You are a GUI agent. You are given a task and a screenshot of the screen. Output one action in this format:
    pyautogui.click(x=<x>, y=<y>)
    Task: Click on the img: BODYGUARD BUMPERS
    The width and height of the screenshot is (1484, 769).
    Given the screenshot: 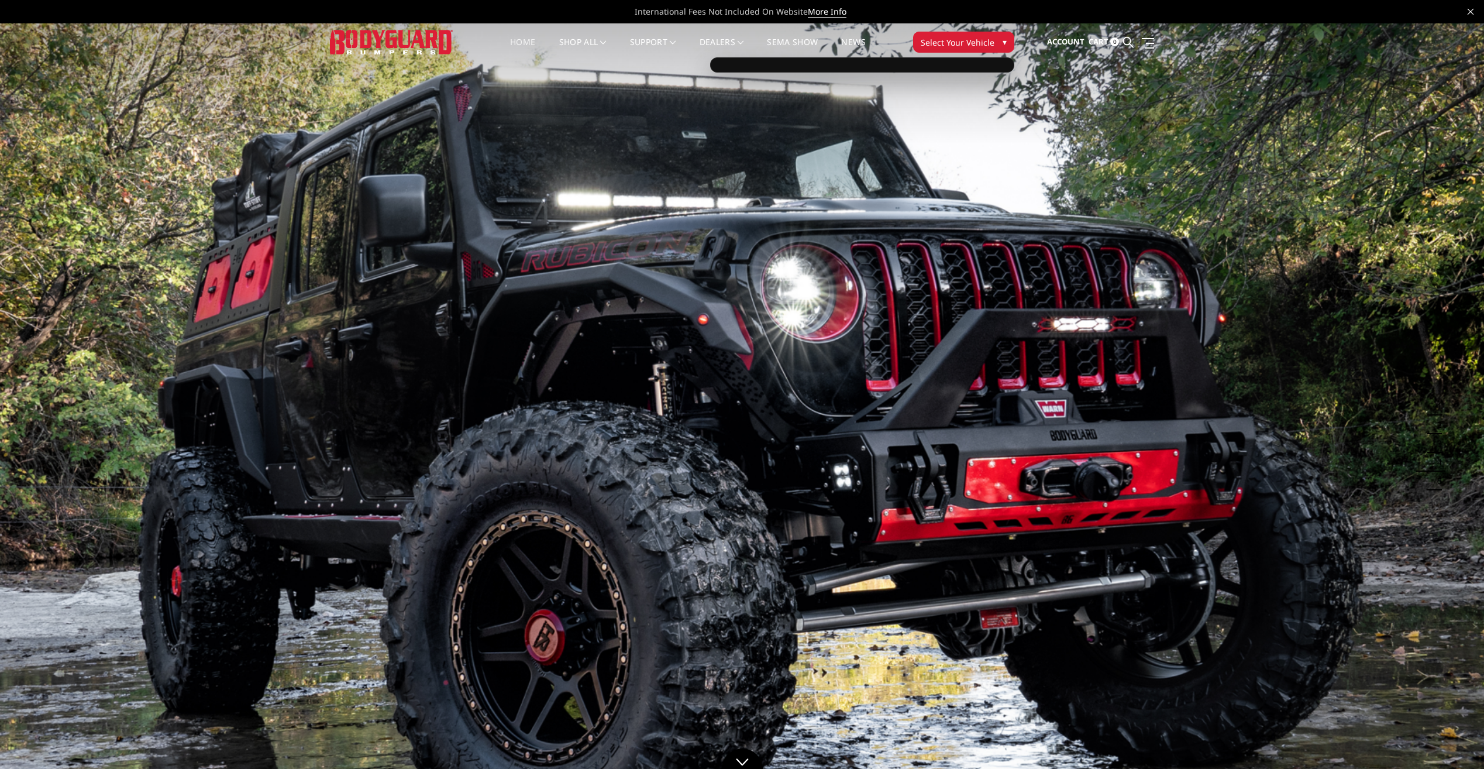 What is the action you would take?
    pyautogui.click(x=391, y=42)
    